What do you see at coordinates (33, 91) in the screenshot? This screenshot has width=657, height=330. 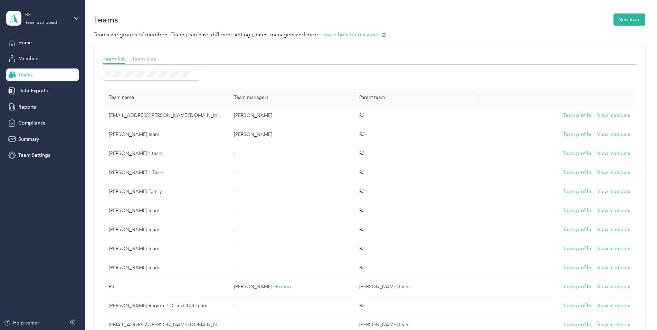 I see `span: Data Exports` at bounding box center [33, 91].